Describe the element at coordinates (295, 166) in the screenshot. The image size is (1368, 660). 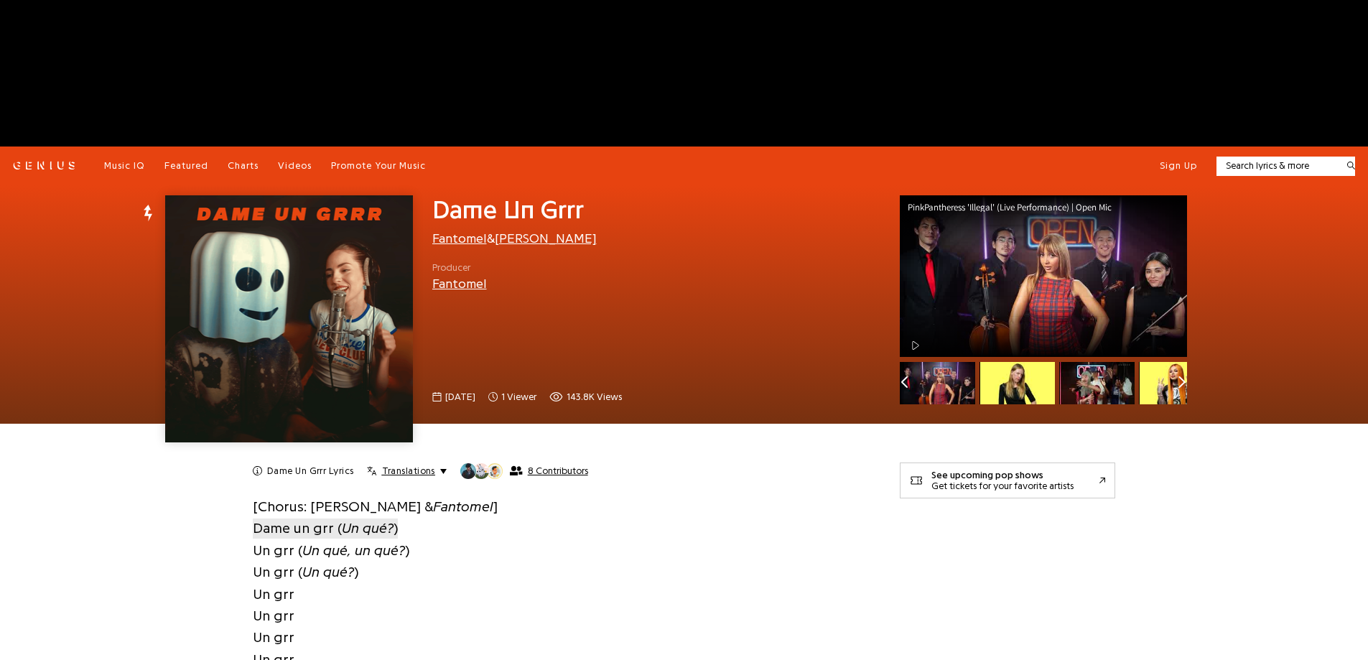
I see `a: Videos` at that location.